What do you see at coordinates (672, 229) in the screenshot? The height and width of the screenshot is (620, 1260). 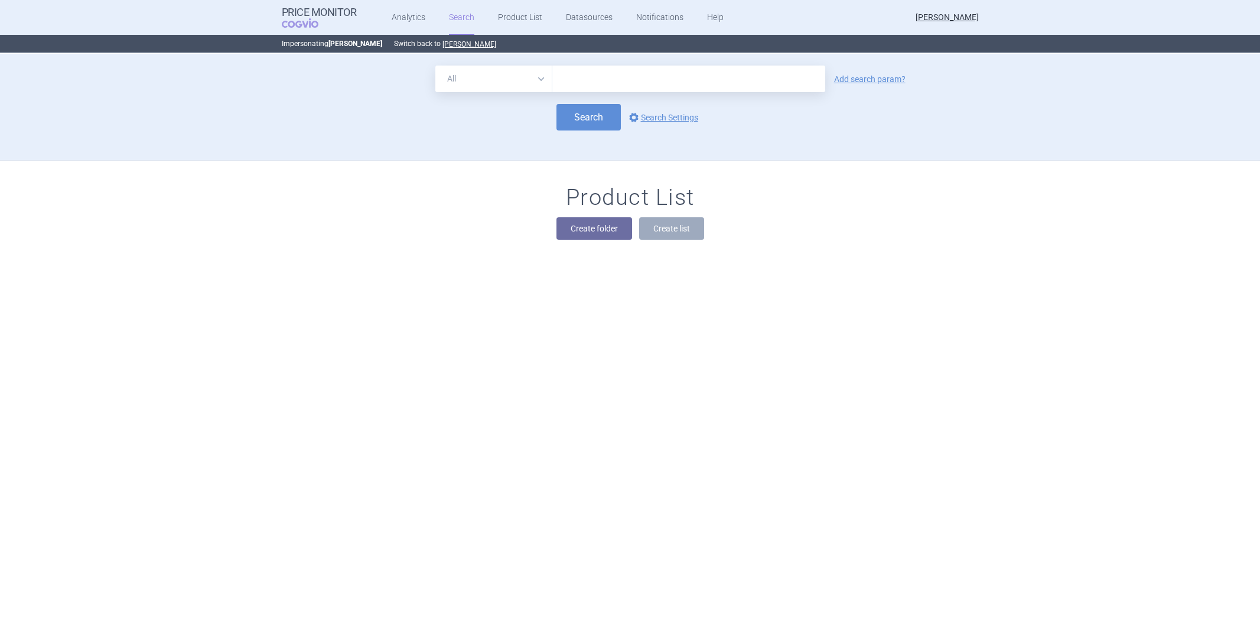 I see `button: Create list` at bounding box center [672, 229].